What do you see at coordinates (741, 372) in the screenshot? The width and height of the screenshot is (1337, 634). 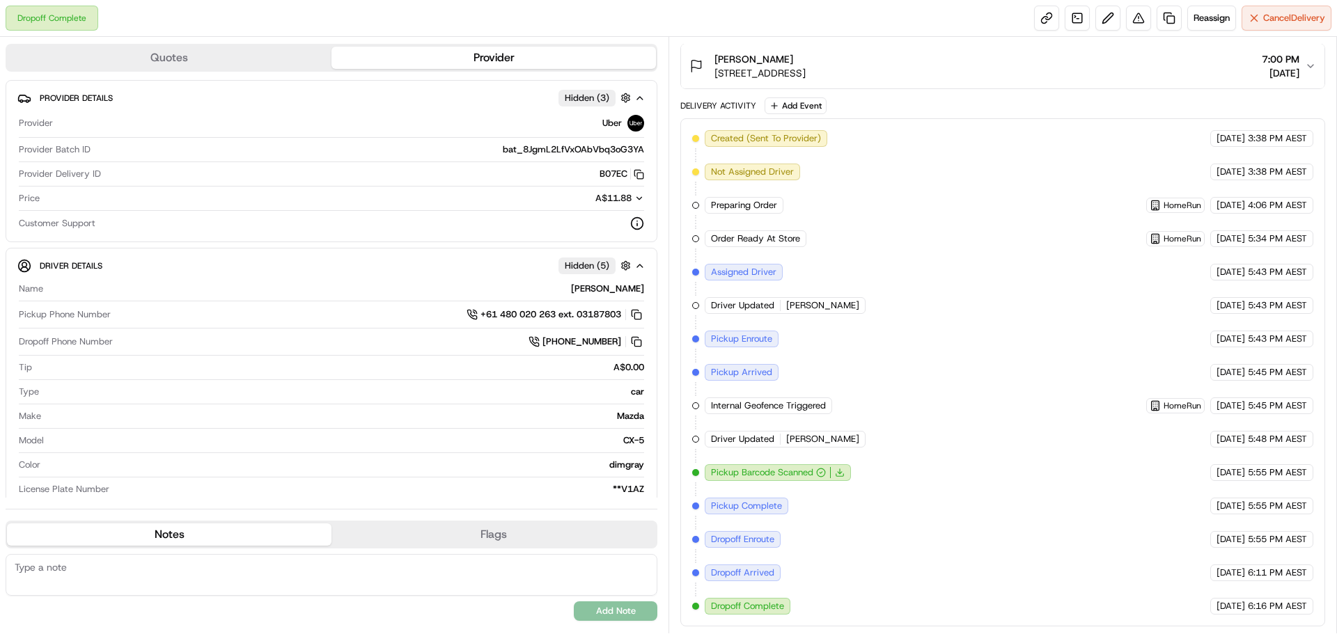 I see `span: Pickup Arrived` at bounding box center [741, 372].